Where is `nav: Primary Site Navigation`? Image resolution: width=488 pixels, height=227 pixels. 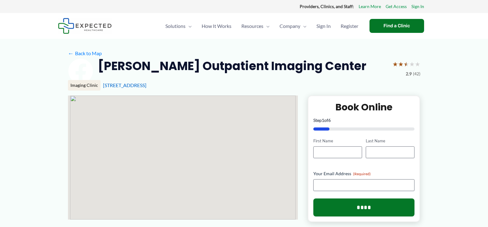 nav: Primary Site Navigation is located at coordinates (262, 26).